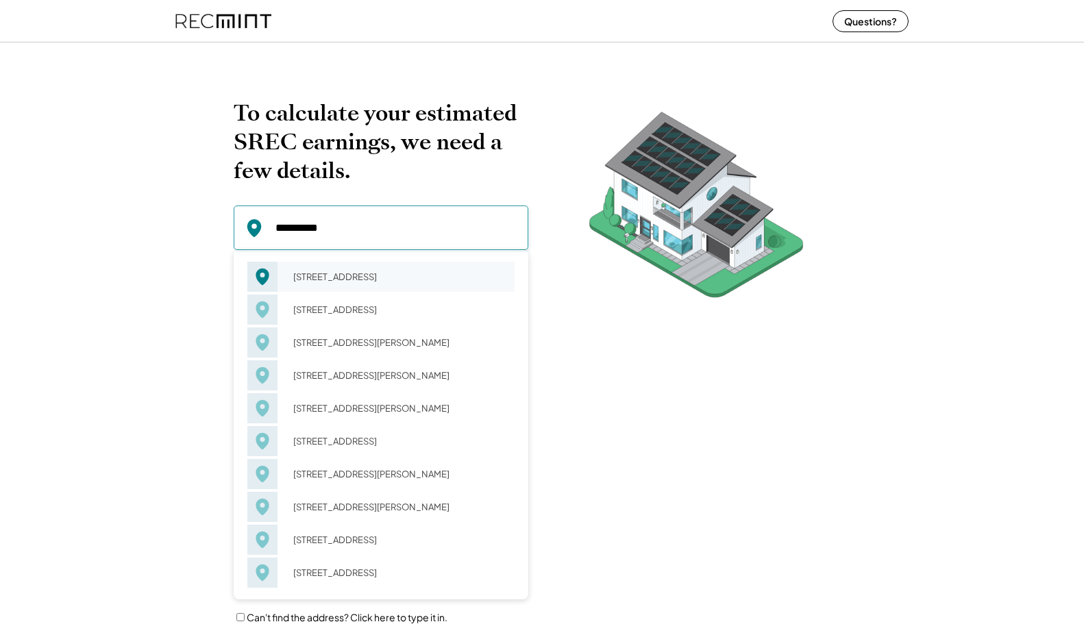  What do you see at coordinates (347, 618) in the screenshot?
I see `label: Can't find the address? Click here to type it in.` at bounding box center [347, 618].